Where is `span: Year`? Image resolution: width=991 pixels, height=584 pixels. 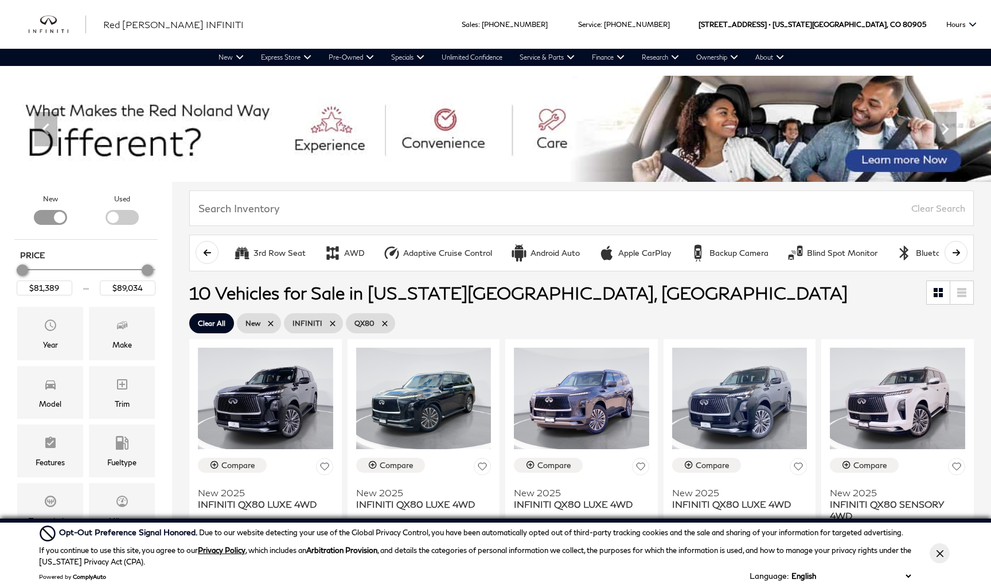 span: Year is located at coordinates (50, 327).